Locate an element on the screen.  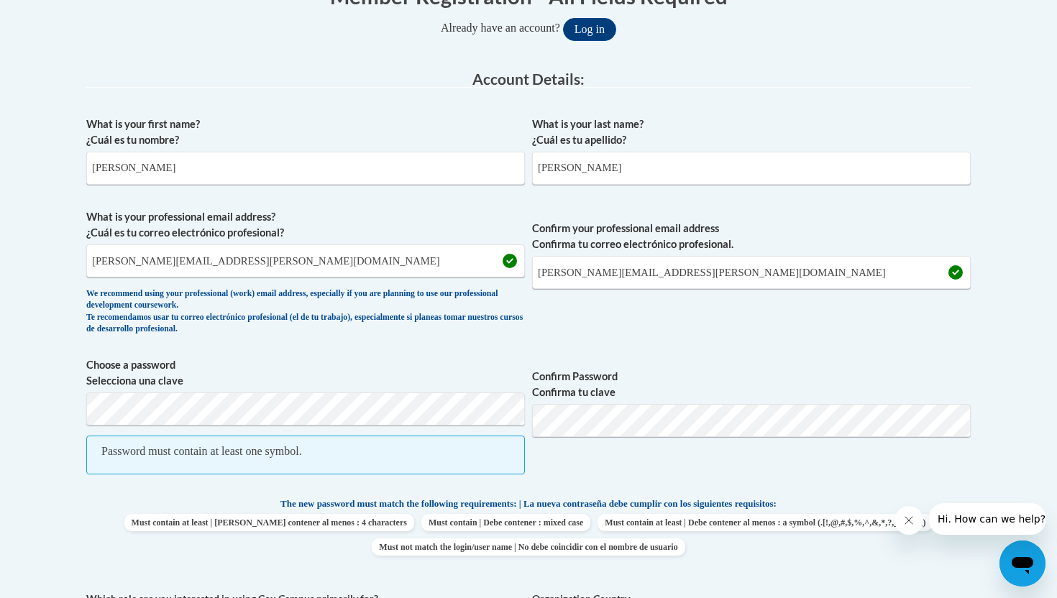
span: Account Details: is located at coordinates (528, 78).